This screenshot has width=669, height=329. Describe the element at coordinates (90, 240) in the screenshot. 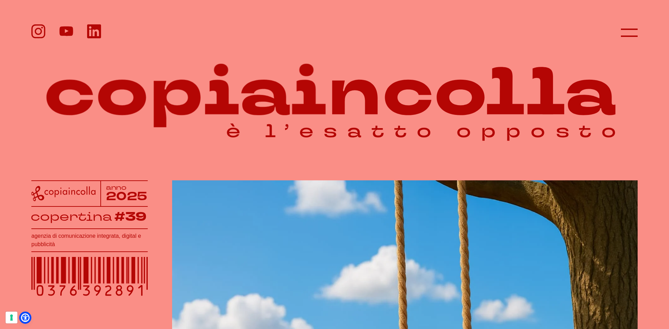

I see `h1: agenzia di comunicazione integrata, digital e pubblicità` at that location.